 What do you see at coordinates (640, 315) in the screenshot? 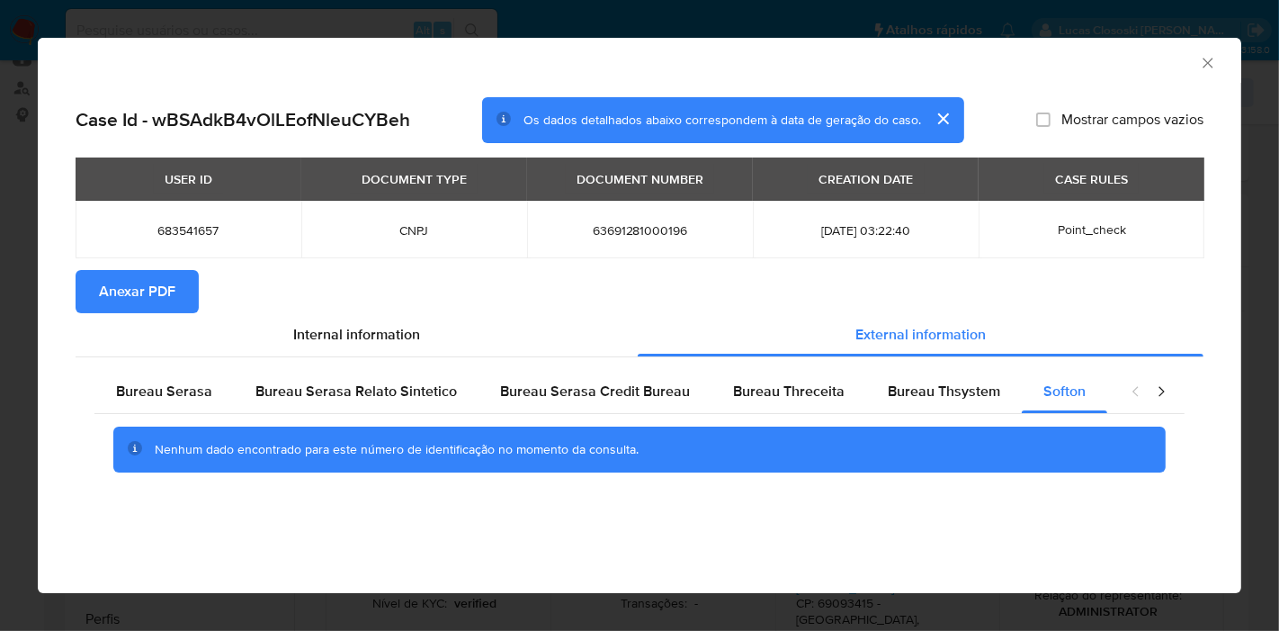
I see `div: closure-recommendation-modal` at bounding box center [640, 315].